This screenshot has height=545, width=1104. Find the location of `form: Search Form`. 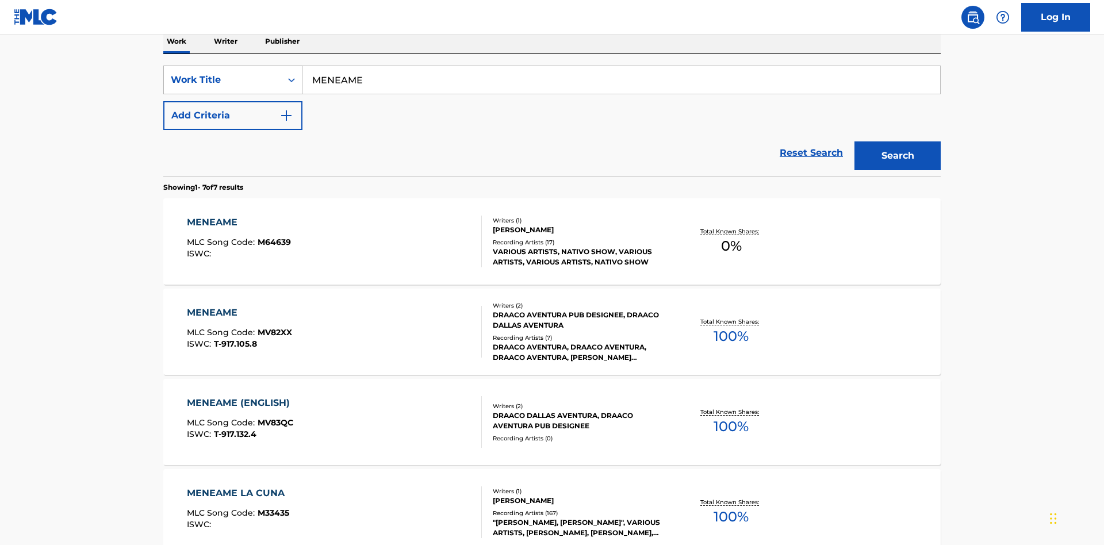

form: Search Form is located at coordinates (552, 121).